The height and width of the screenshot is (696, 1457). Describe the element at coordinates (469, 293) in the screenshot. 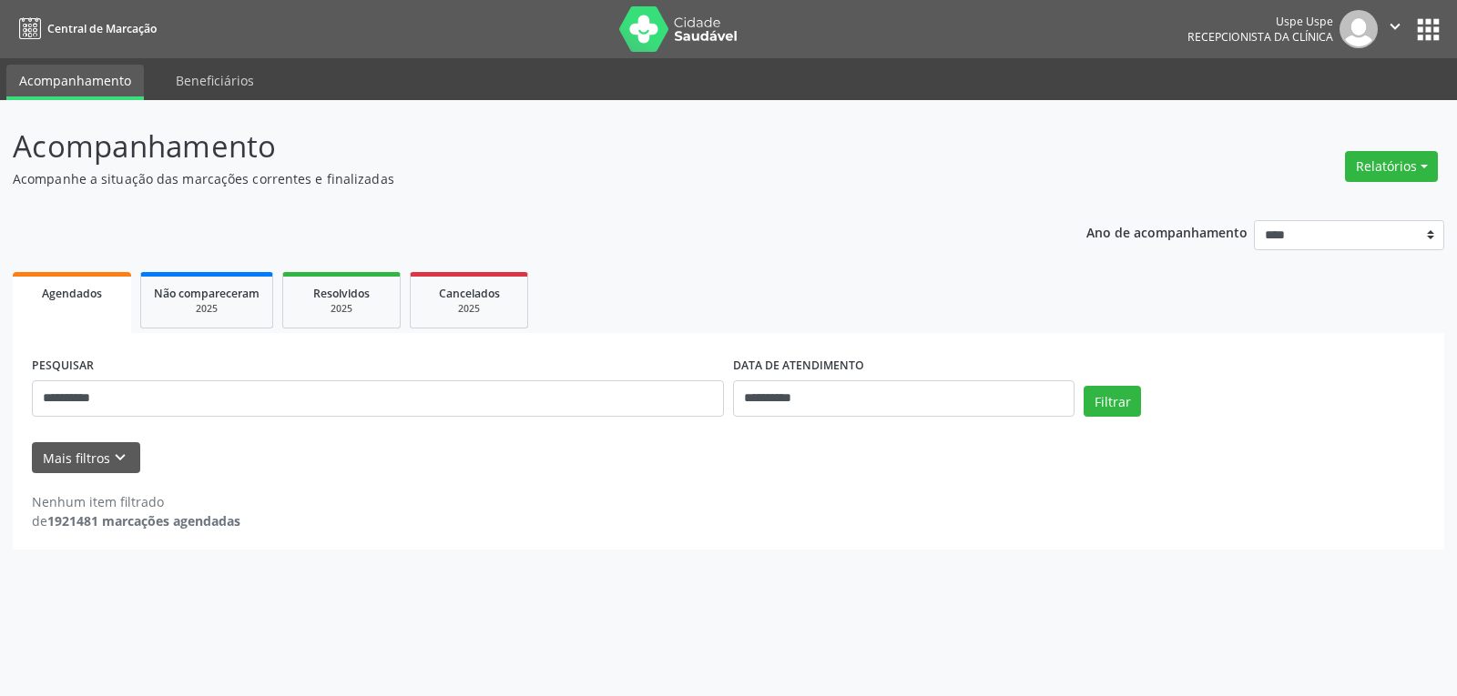

I see `span: Cancelados` at that location.